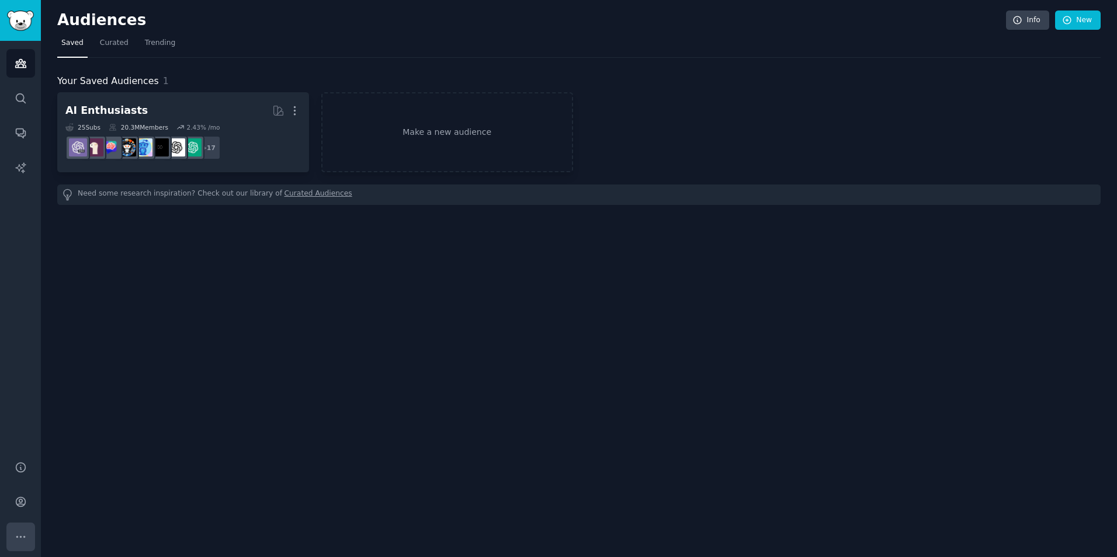 The height and width of the screenshot is (557, 1117). What do you see at coordinates (127, 147) in the screenshot?
I see `img: aiArt` at bounding box center [127, 147].